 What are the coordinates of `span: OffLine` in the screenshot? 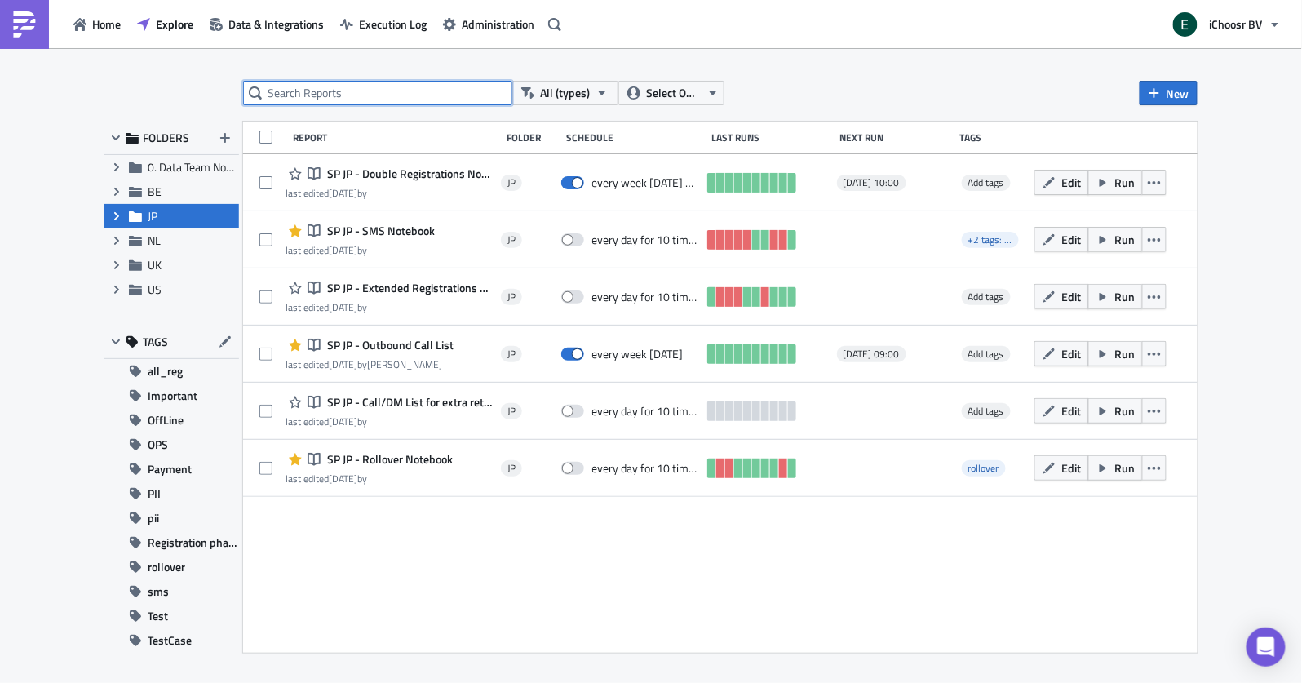 It's located at (166, 420).